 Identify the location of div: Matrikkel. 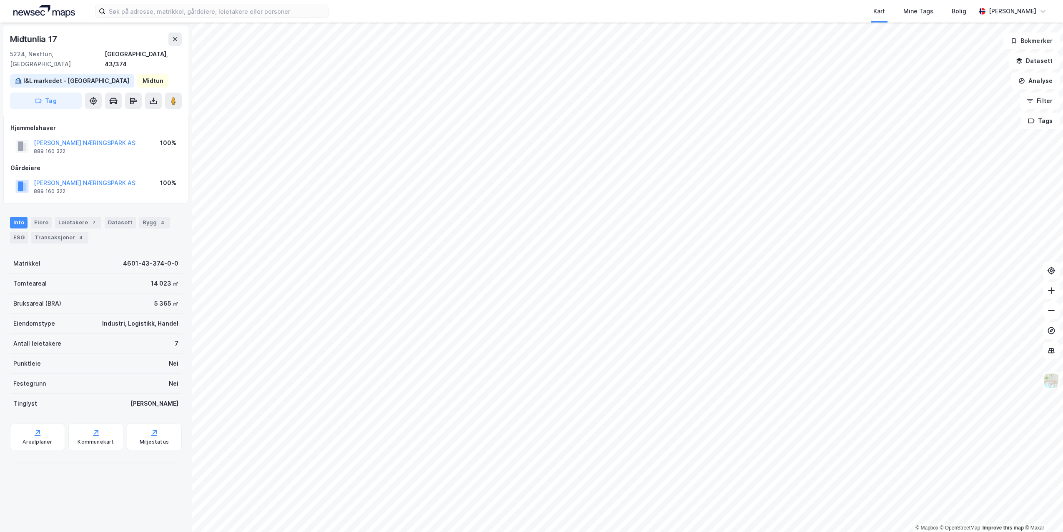
(27, 263).